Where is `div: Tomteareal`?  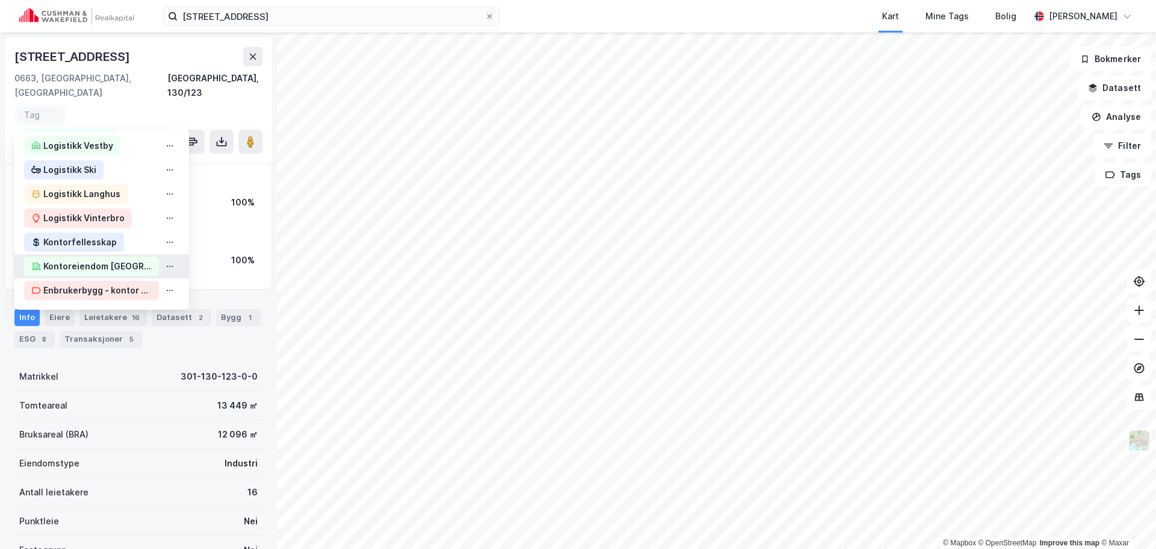
div: Tomteareal is located at coordinates (43, 405).